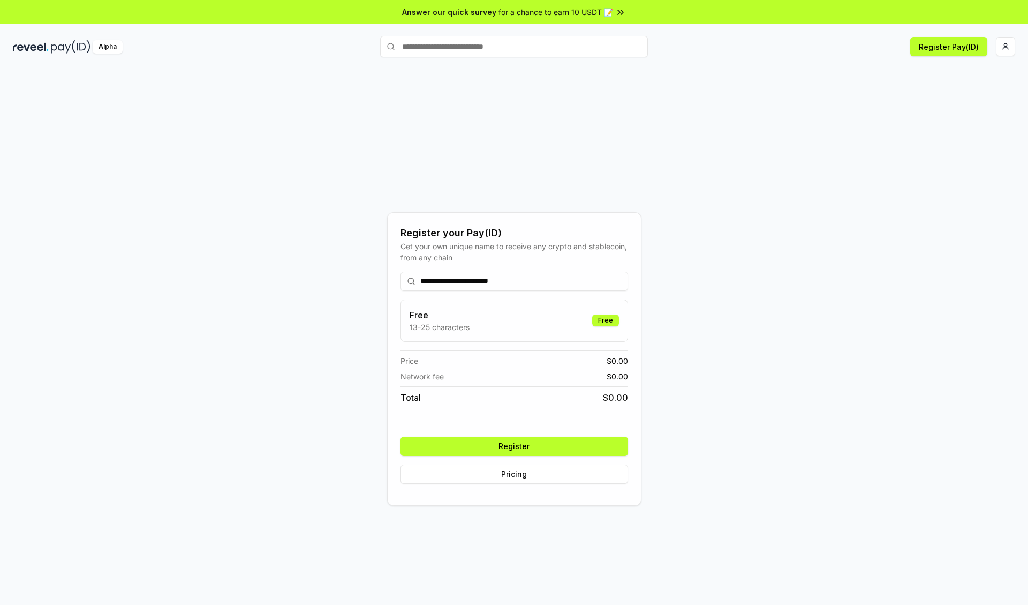 This screenshot has width=1028, height=605. I want to click on p: 13-25 characters, so click(440, 327).